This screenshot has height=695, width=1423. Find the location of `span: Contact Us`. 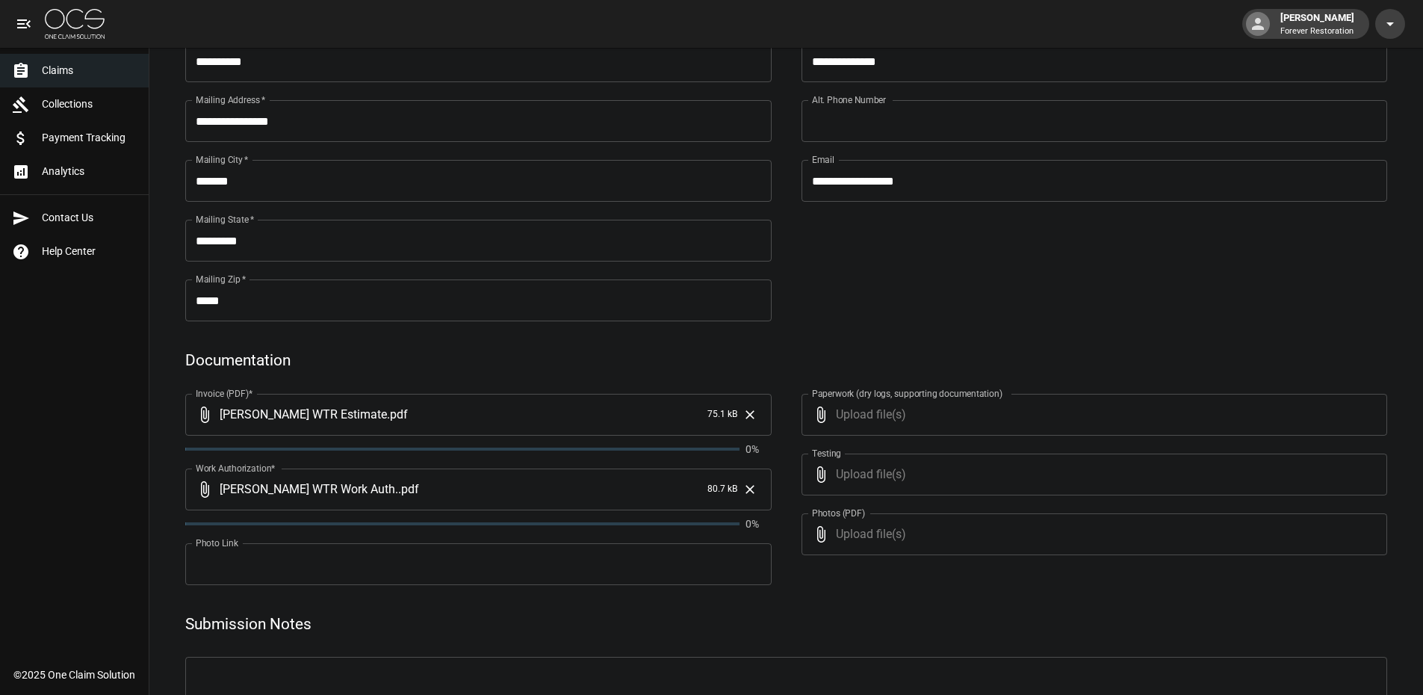

span: Contact Us is located at coordinates (89, 217).